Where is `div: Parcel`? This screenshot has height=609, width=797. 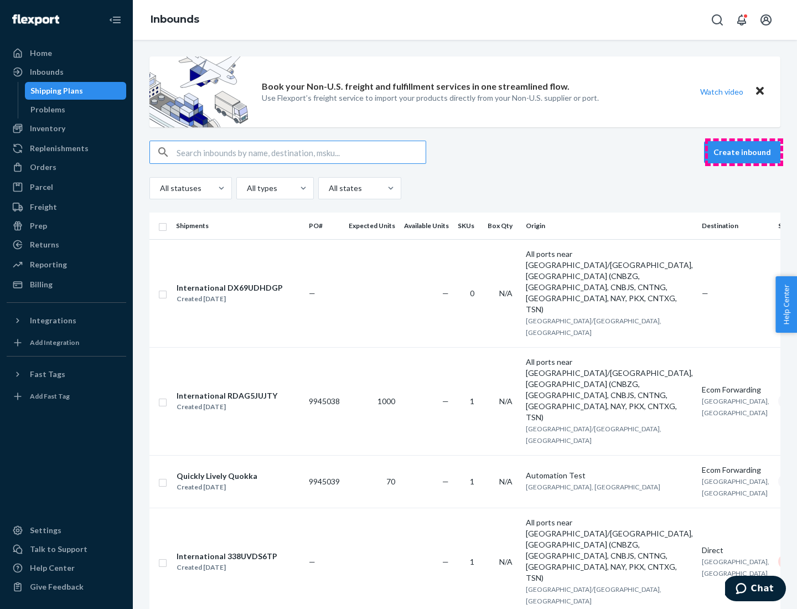
div: Parcel is located at coordinates (42, 187).